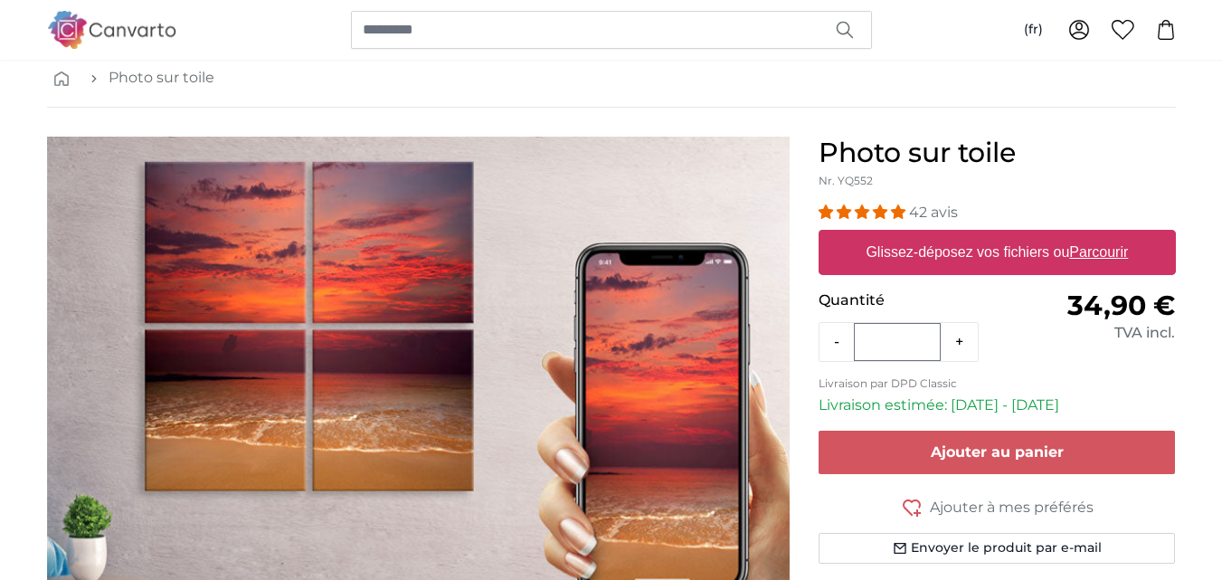  What do you see at coordinates (996, 452) in the screenshot?
I see `button: Ajouter au panier` at bounding box center [996, 452].